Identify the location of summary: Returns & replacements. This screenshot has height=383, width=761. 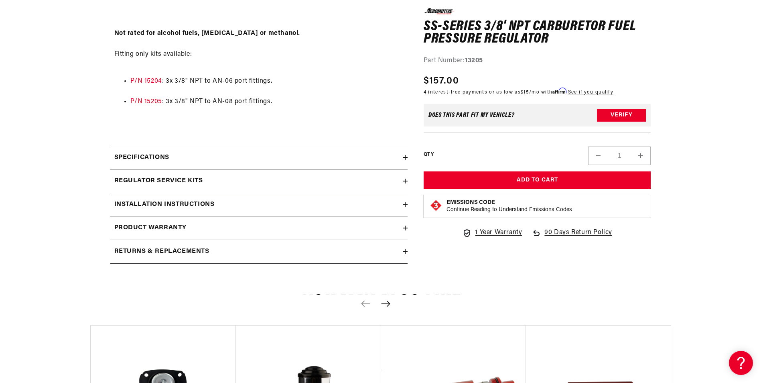
(259, 252).